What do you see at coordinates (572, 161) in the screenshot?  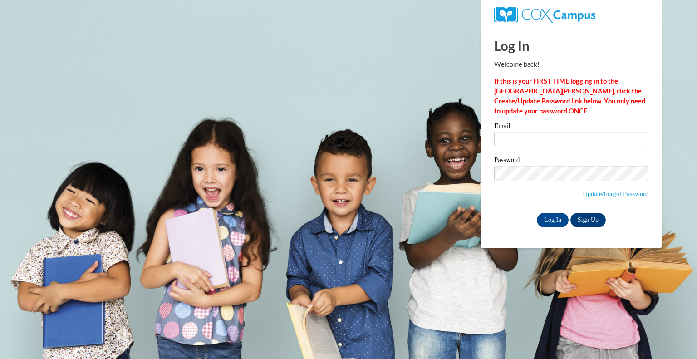 I see `label: Password` at bounding box center [572, 161].